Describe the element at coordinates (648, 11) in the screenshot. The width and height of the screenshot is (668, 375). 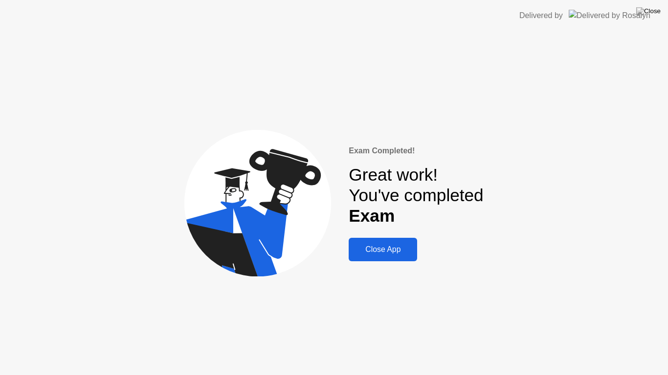
I see `img: Close` at that location.